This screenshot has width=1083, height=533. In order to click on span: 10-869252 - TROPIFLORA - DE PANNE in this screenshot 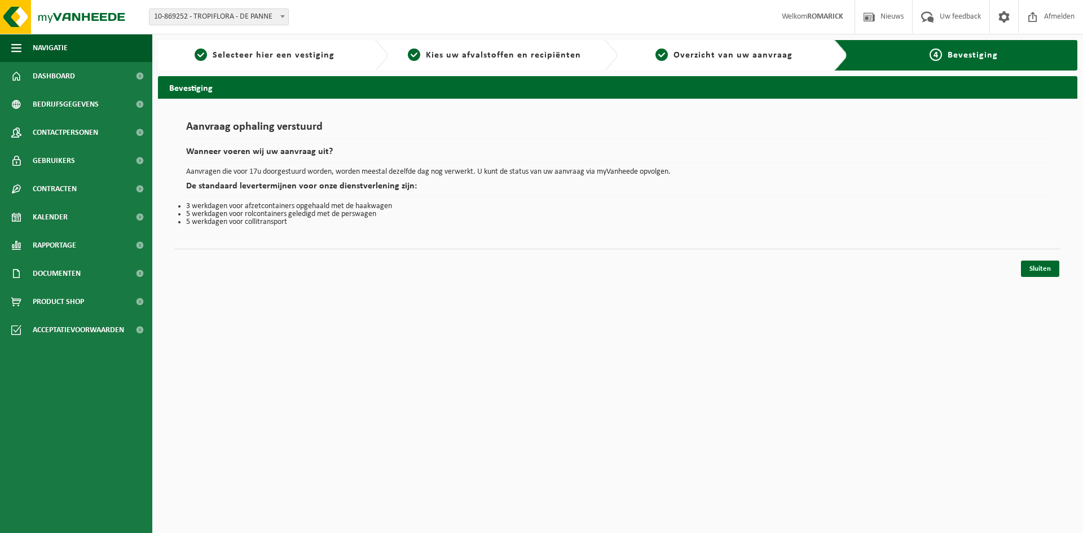, I will do `click(219, 17)`.